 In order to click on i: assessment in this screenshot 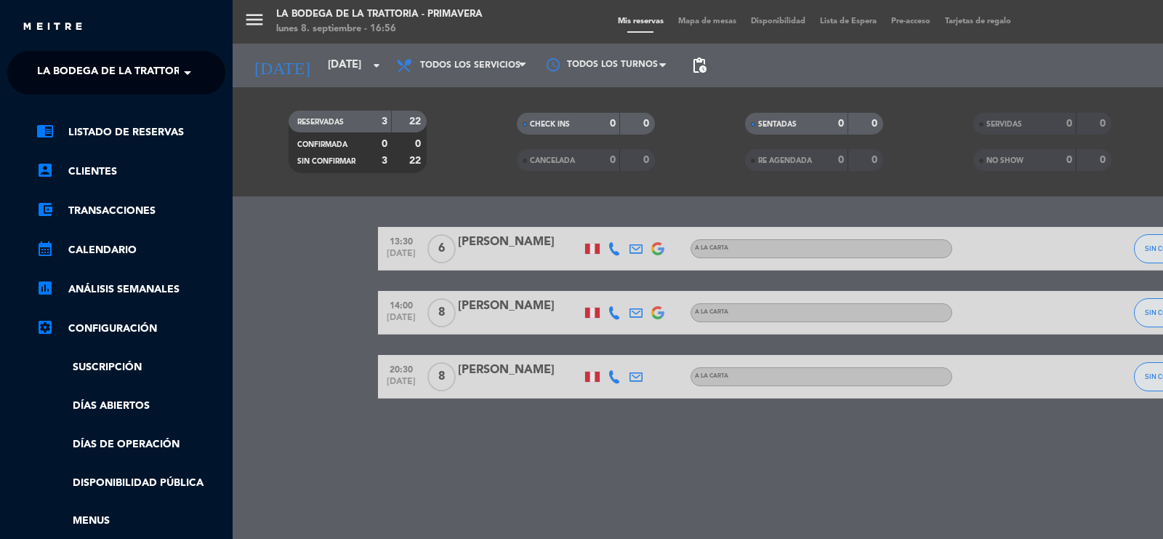, I will do `click(45, 288)`.